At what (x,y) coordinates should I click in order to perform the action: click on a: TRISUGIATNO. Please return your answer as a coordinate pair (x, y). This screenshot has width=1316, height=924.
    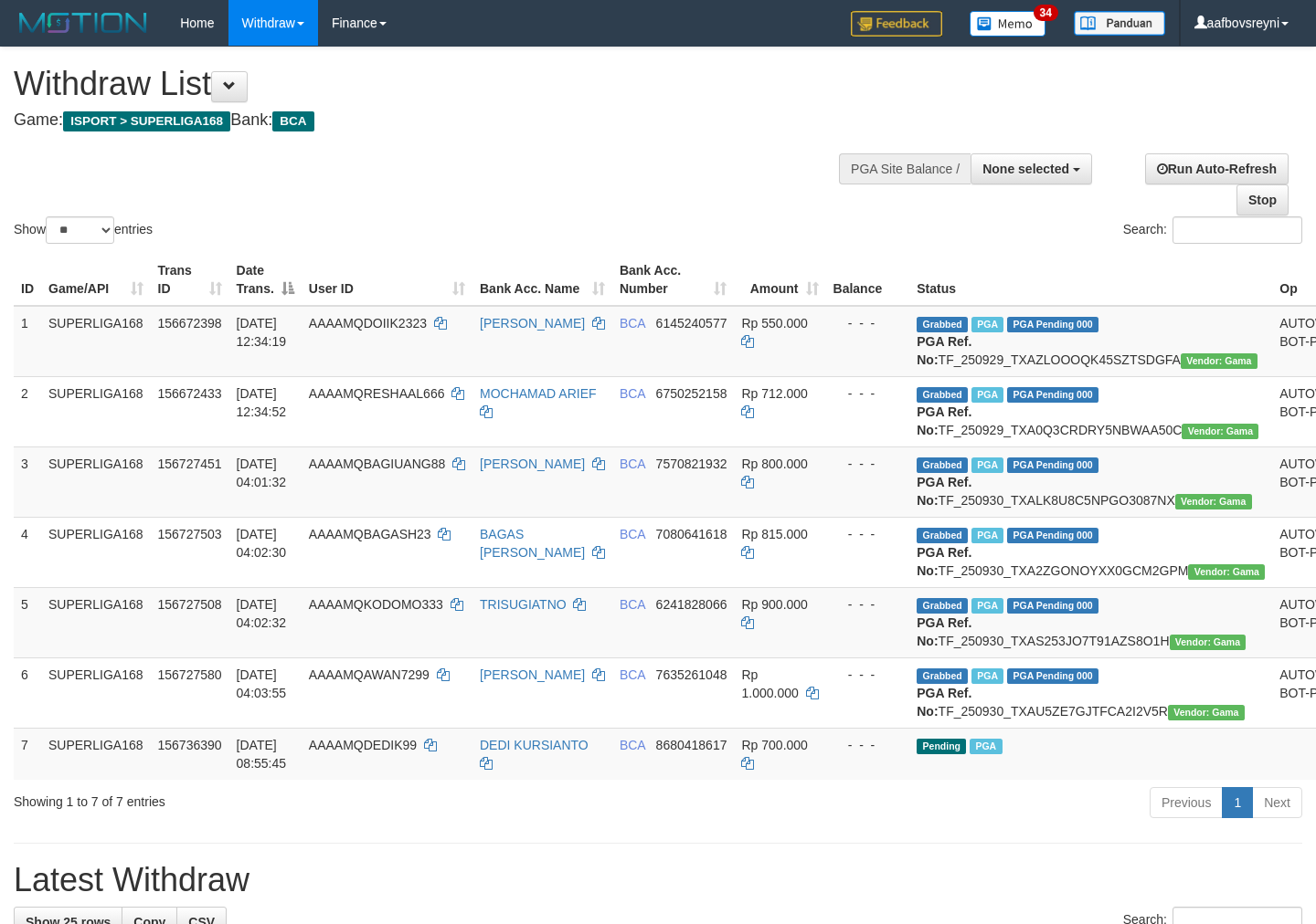
    Looking at the image, I should click on (522, 605).